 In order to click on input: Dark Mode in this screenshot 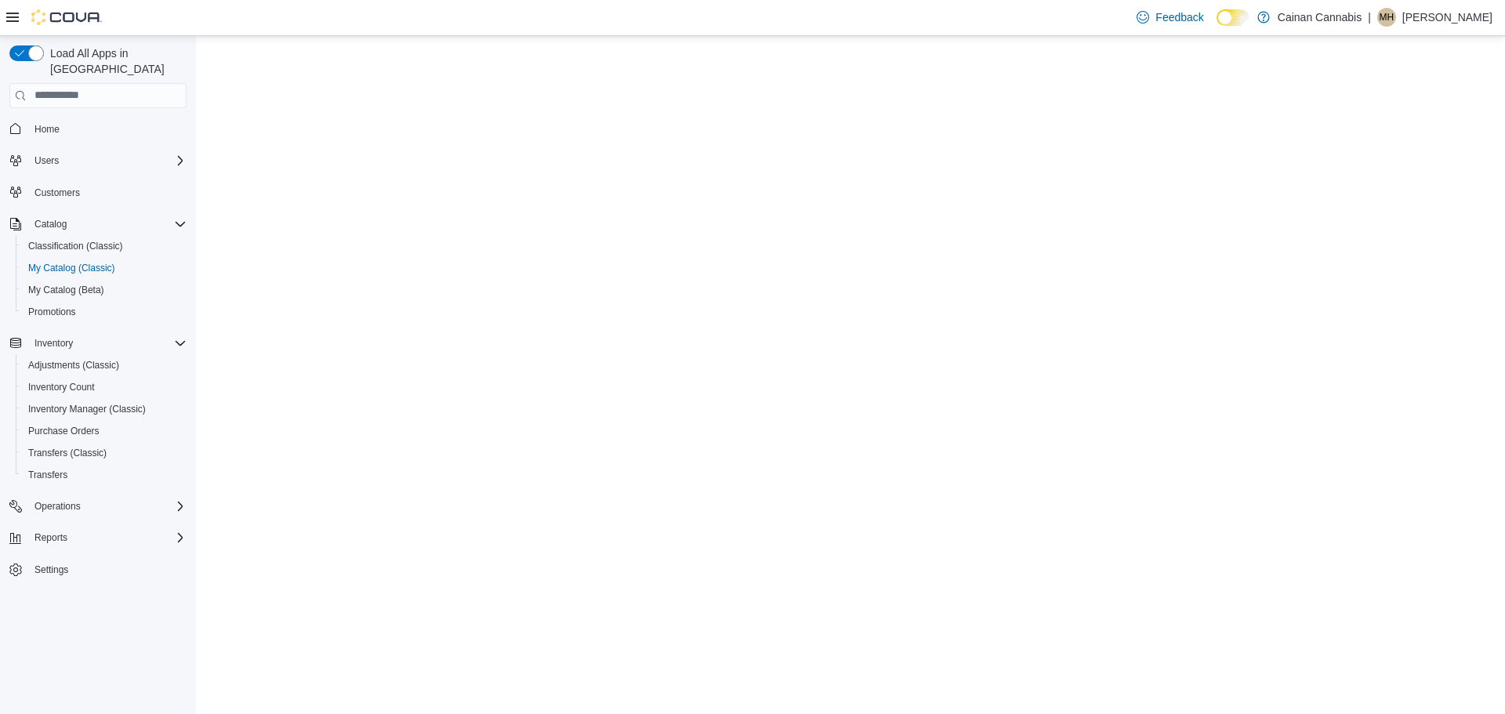, I will do `click(1233, 17)`.